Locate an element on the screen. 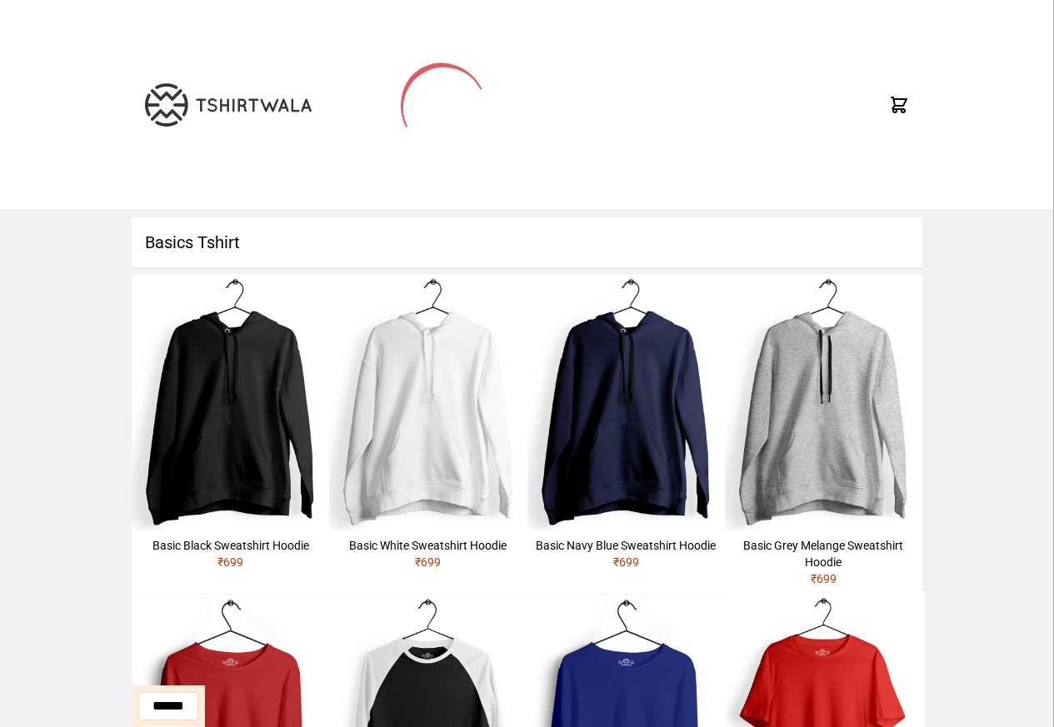 This screenshot has width=1054, height=727. img: hoodie-male-grey-melange-1.jpg is located at coordinates (823, 402).